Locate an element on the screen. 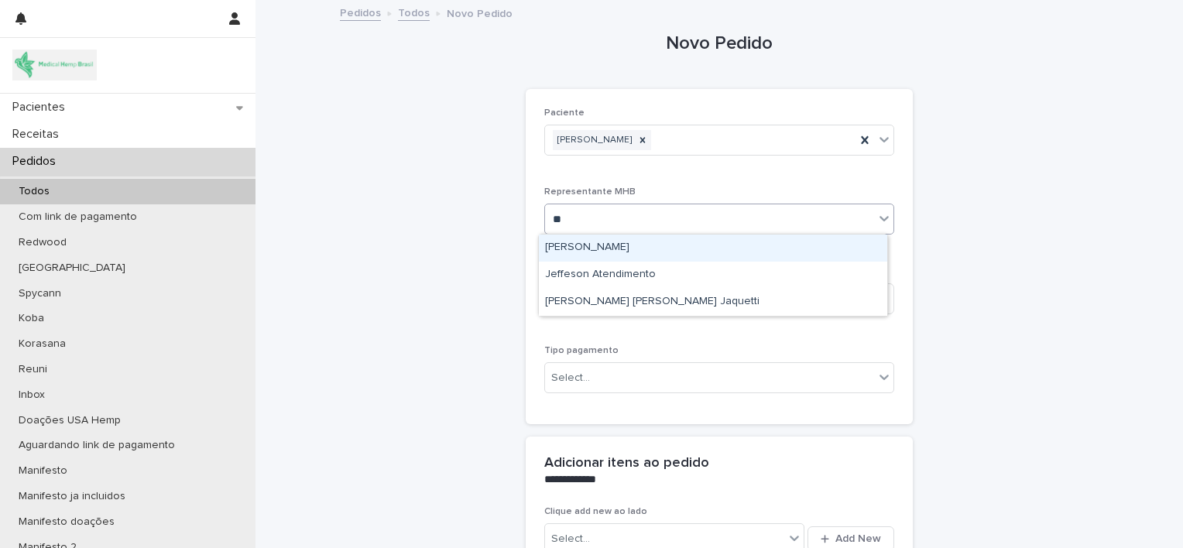 This screenshot has height=548, width=1183. span: Paciente is located at coordinates (565, 113).